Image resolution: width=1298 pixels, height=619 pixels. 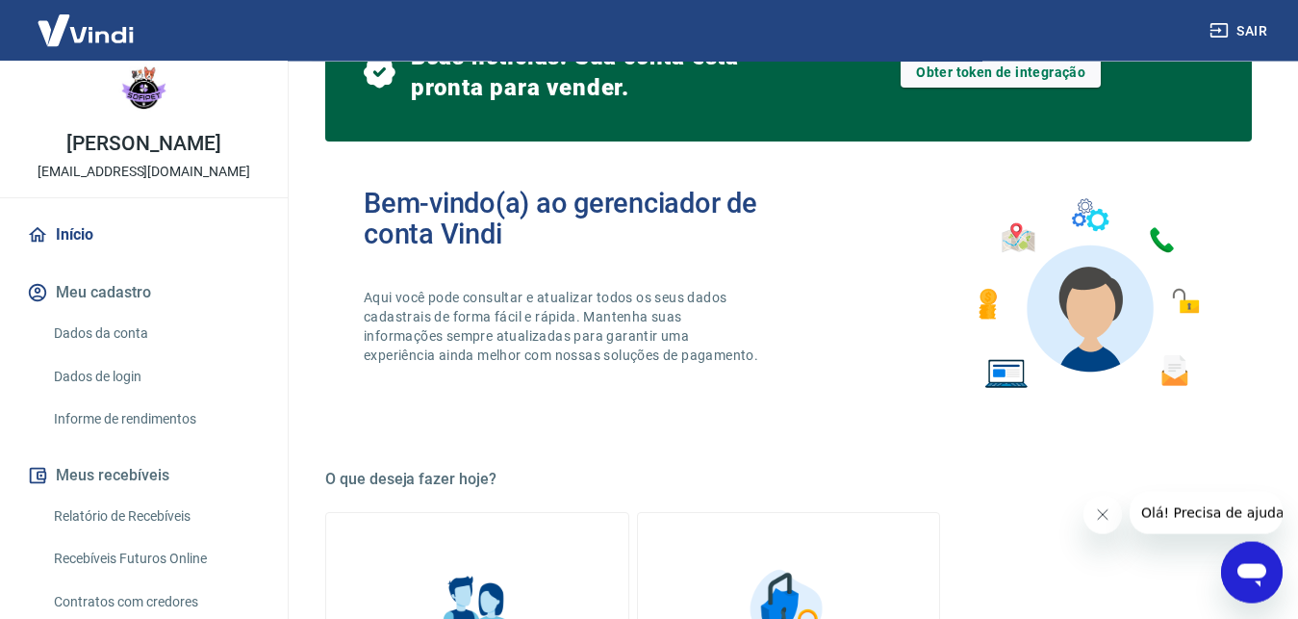 I want to click on a: Dados de login, so click(x=155, y=376).